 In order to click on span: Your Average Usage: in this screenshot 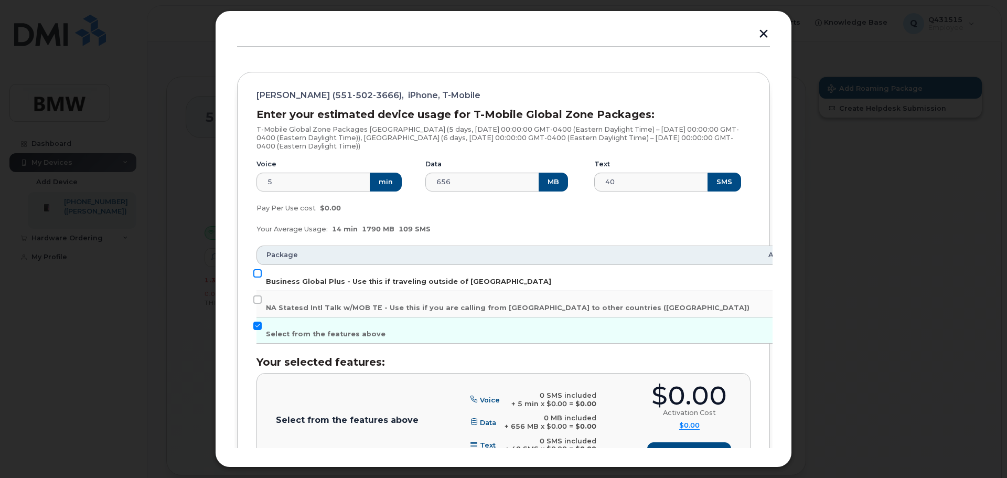, I will do `click(292, 229)`.